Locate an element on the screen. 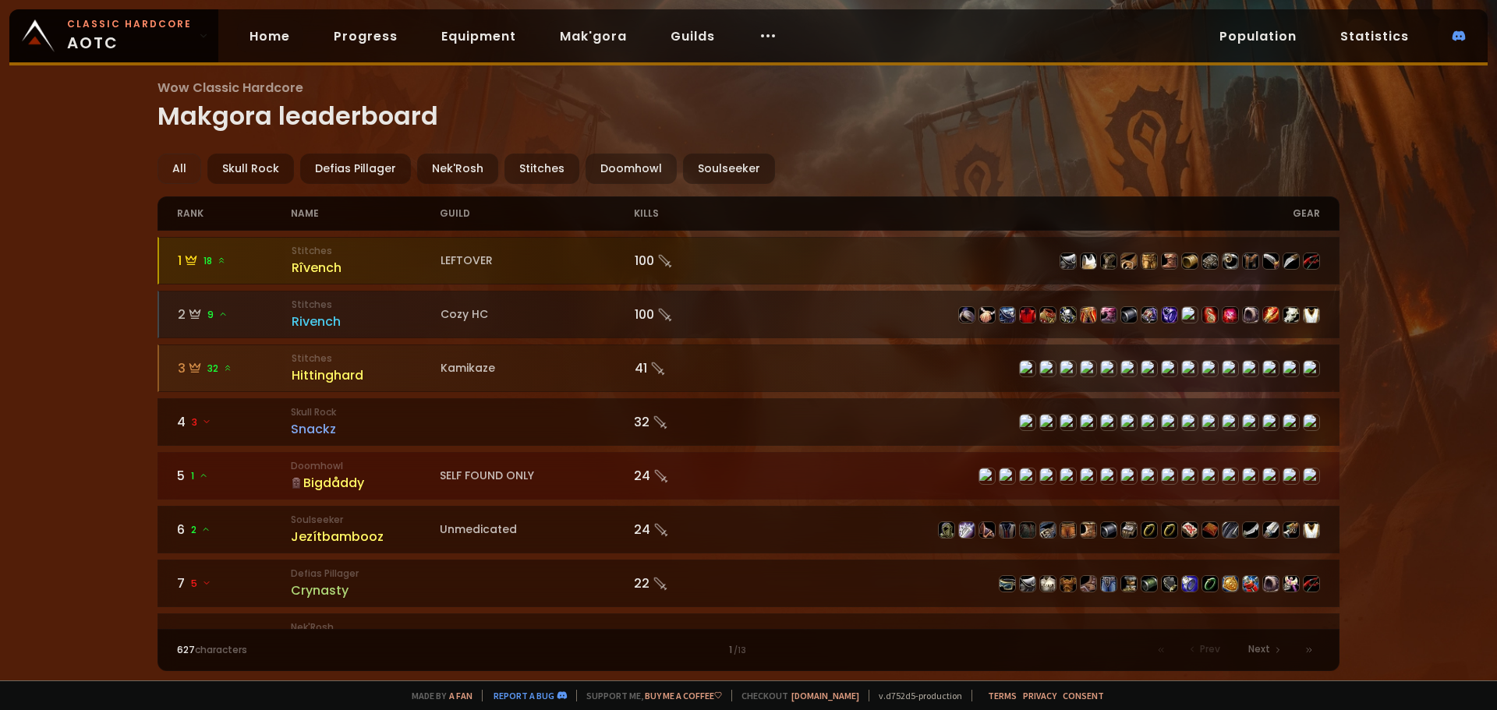 This screenshot has width=1497, height=710. a: Home is located at coordinates (270, 36).